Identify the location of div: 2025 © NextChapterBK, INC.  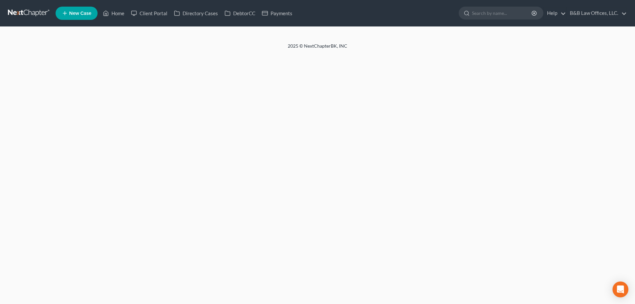
(317, 49).